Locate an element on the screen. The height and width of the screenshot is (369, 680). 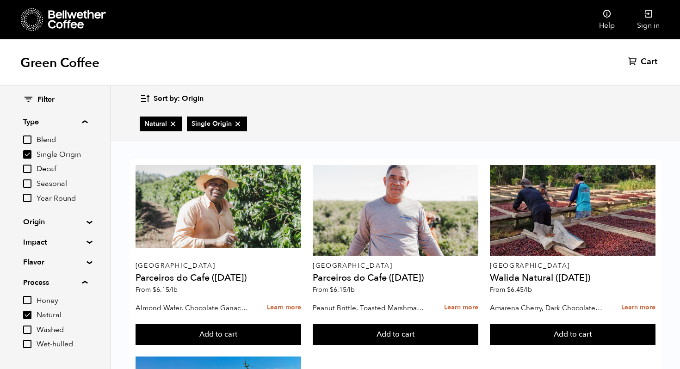
span: Cart is located at coordinates (649, 62).